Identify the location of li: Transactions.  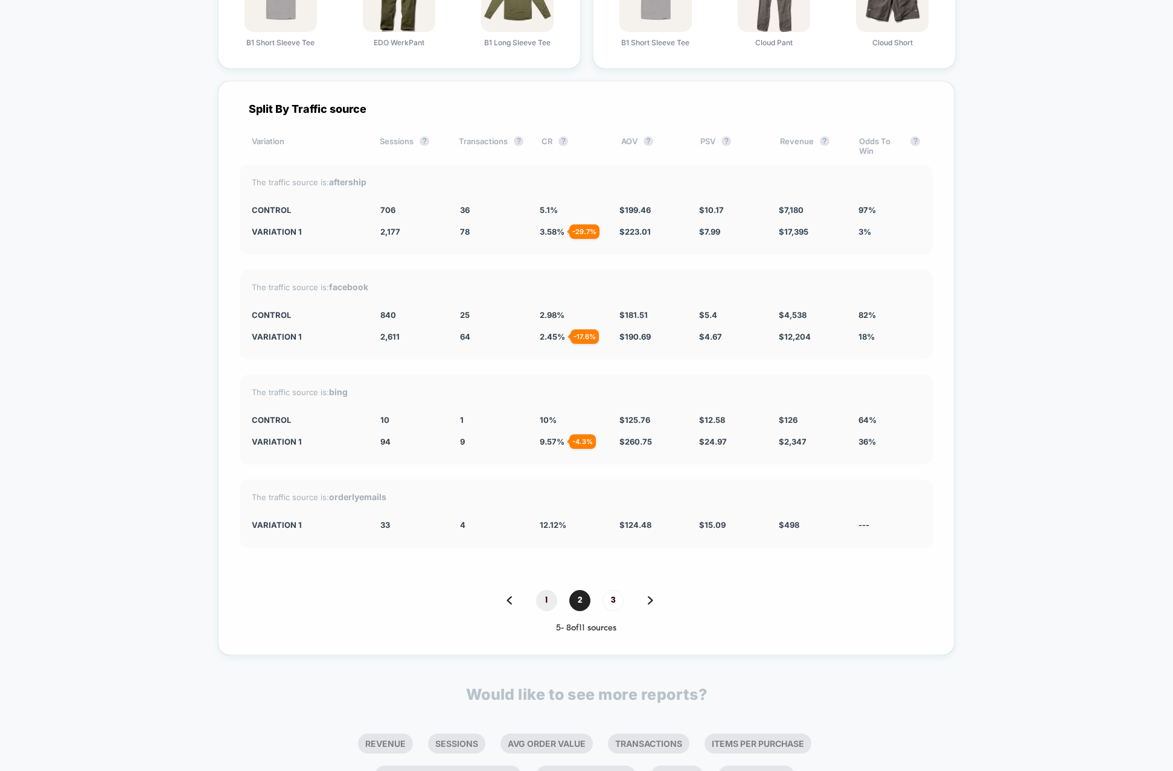
(648, 744).